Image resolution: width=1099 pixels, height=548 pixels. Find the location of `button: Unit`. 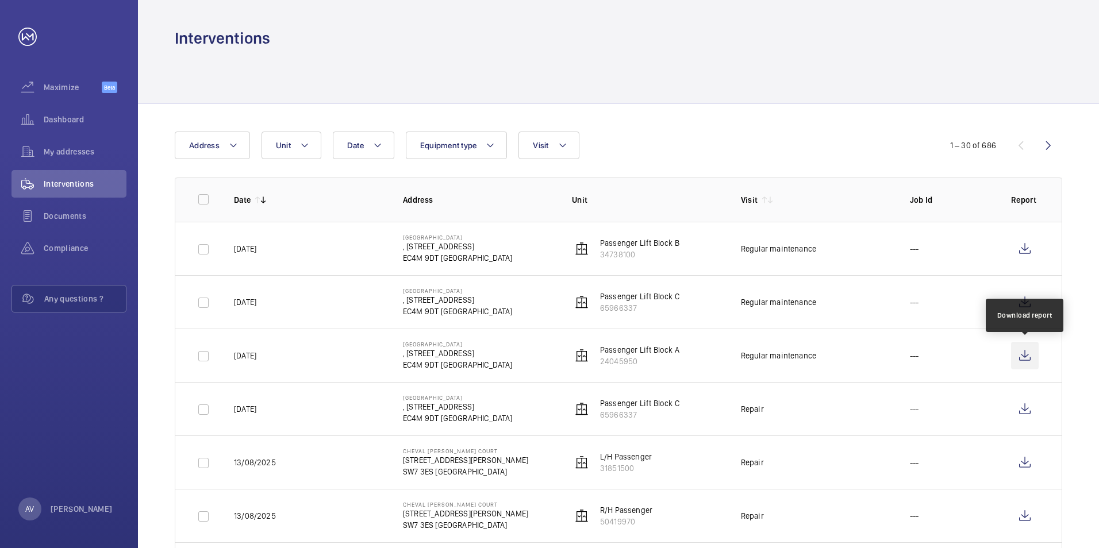

button: Unit is located at coordinates (291, 145).